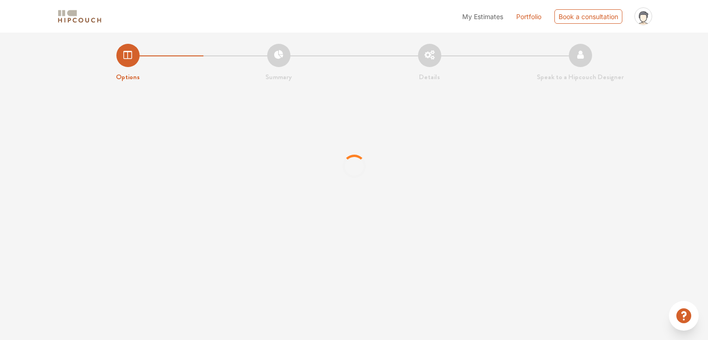 The height and width of the screenshot is (340, 708). Describe the element at coordinates (429, 77) in the screenshot. I see `strong: Details` at that location.